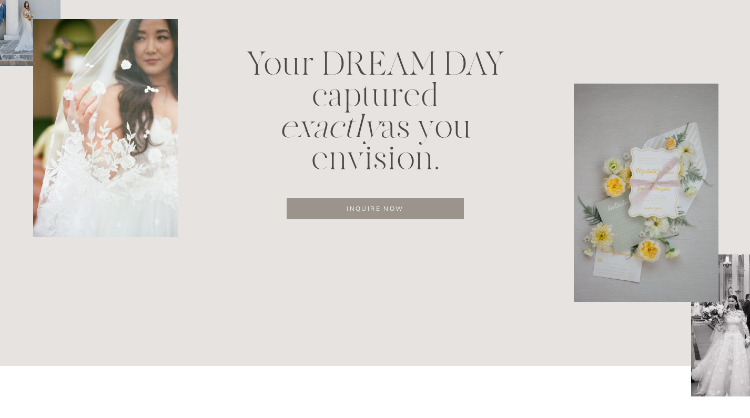  What do you see at coordinates (375, 116) in the screenshot?
I see `h2: Your DREAM DAY captured as you envision.` at bounding box center [375, 116].